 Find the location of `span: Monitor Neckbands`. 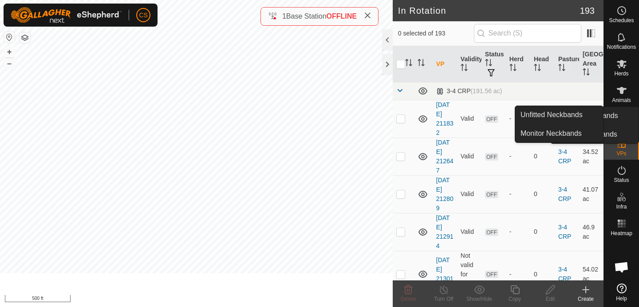

span: Monitor Neckbands is located at coordinates (551, 133).